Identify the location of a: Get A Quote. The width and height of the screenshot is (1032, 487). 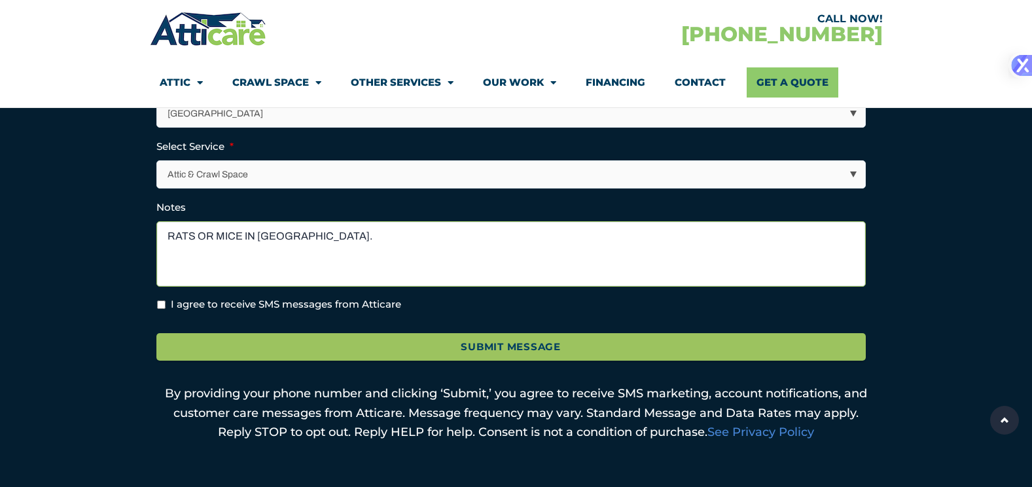
(793, 82).